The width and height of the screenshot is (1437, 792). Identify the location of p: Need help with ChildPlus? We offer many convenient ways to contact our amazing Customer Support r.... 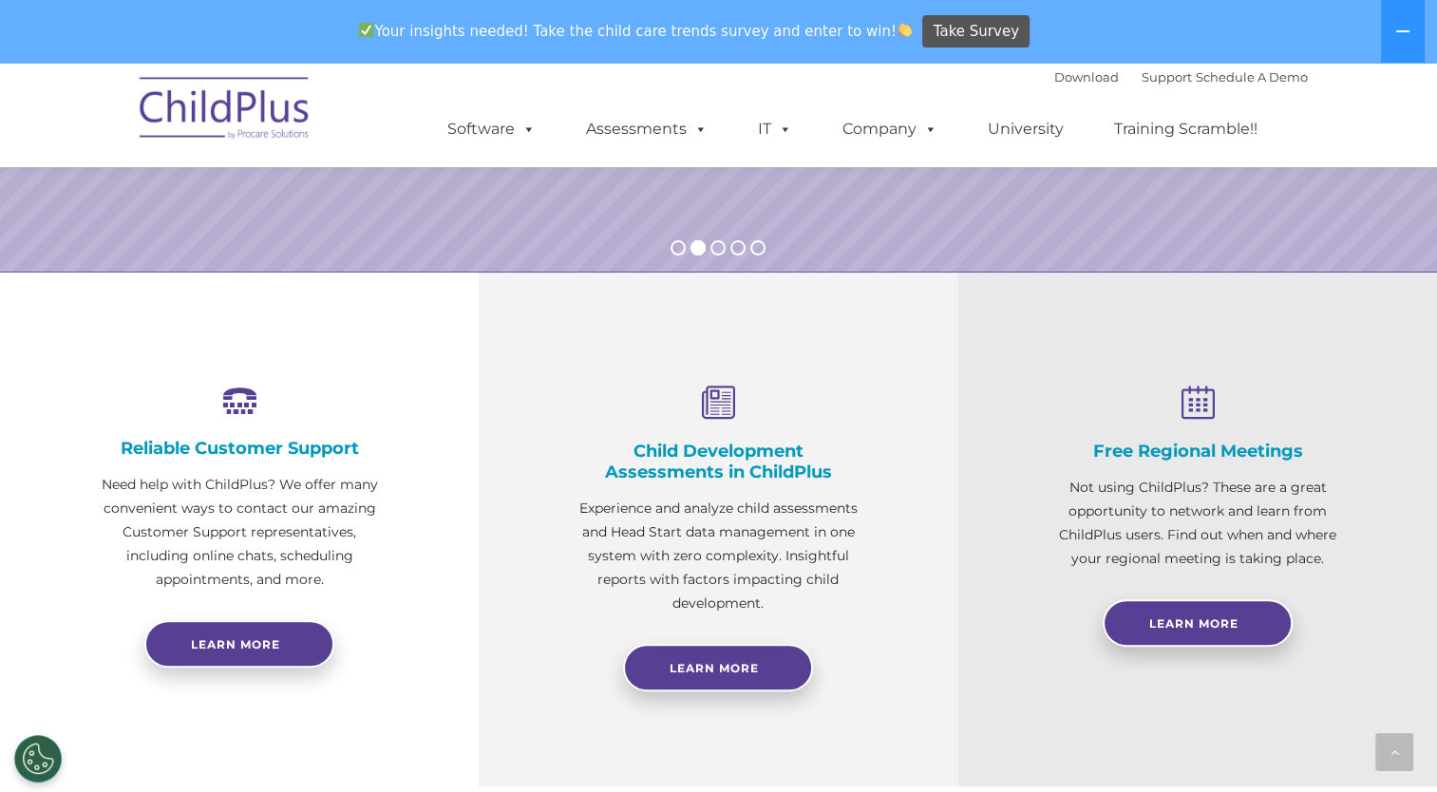
(239, 532).